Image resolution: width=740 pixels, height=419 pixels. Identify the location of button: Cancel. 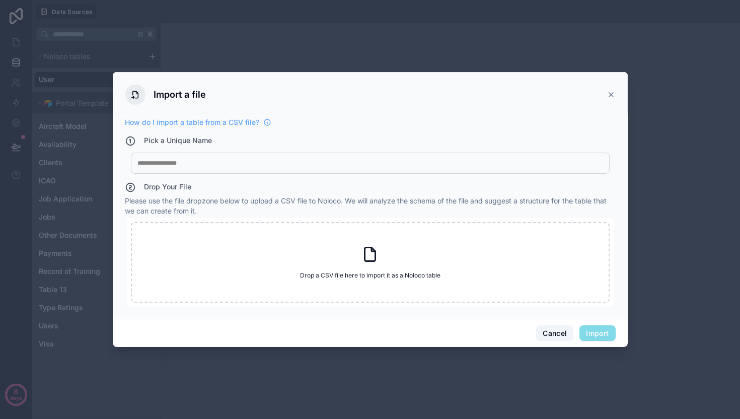
(555, 333).